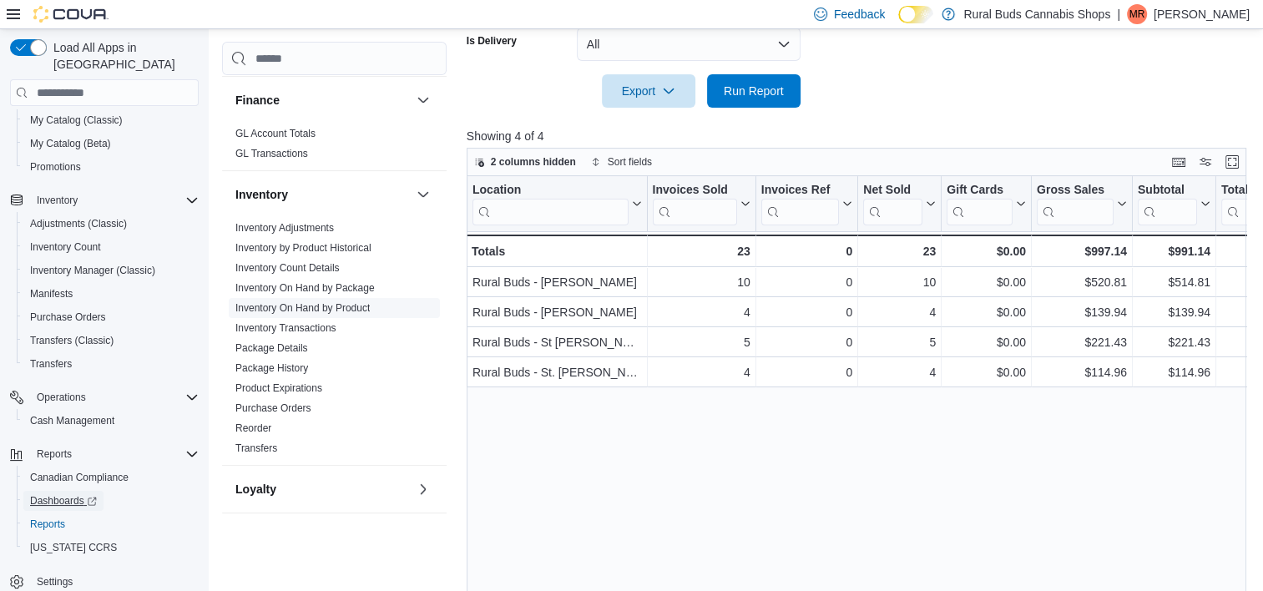 The image size is (1263, 591). Describe the element at coordinates (899, 343) in the screenshot. I see `div: 5` at that location.